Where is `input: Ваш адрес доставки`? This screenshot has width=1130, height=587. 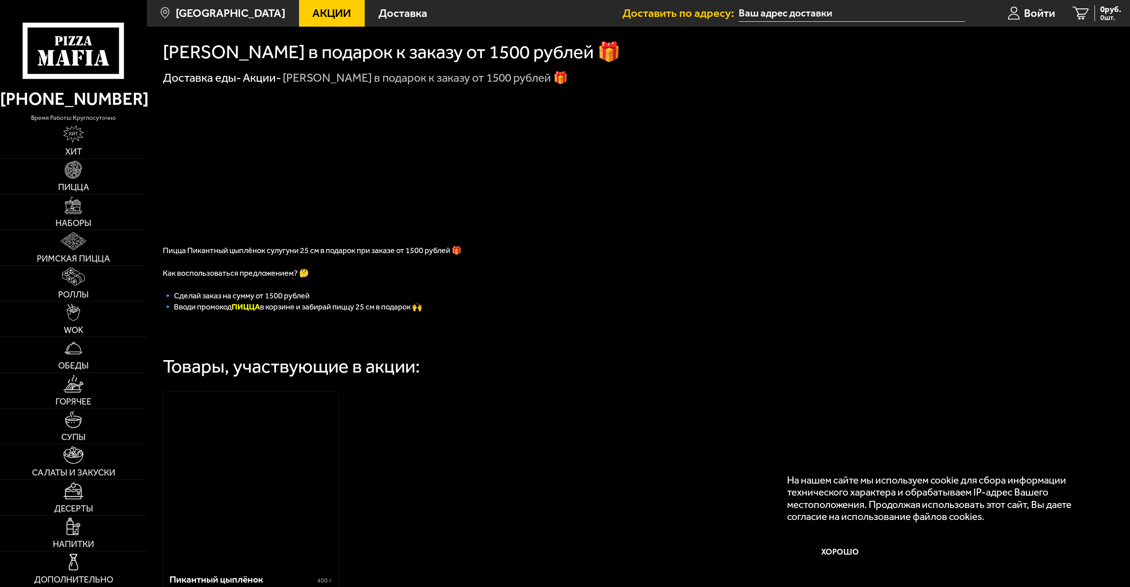
input: Ваш адрес доставки is located at coordinates (852, 13).